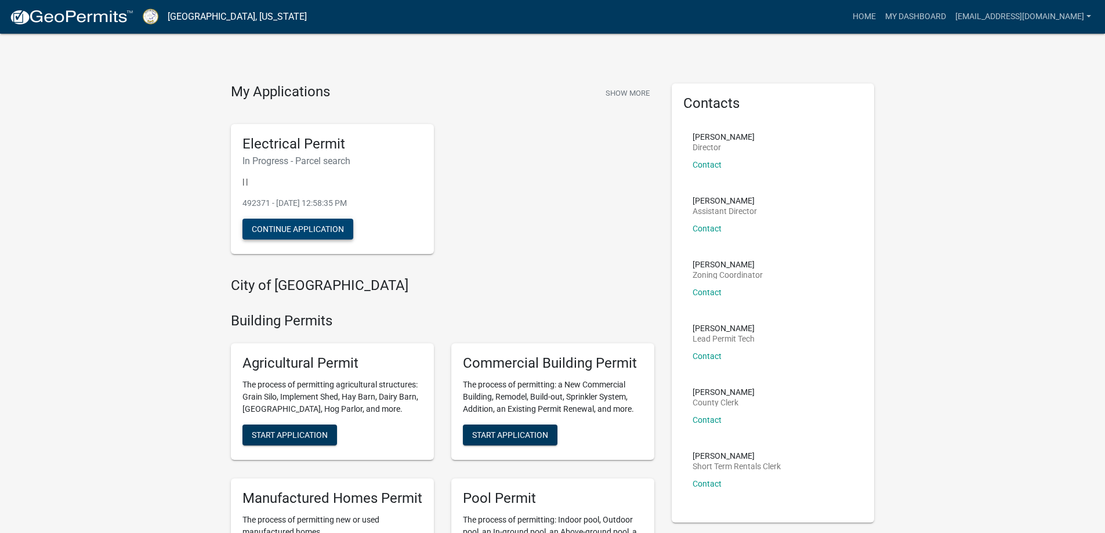 The image size is (1105, 533). Describe the element at coordinates (333, 363) in the screenshot. I see `h5: Agricultural Permit` at that location.